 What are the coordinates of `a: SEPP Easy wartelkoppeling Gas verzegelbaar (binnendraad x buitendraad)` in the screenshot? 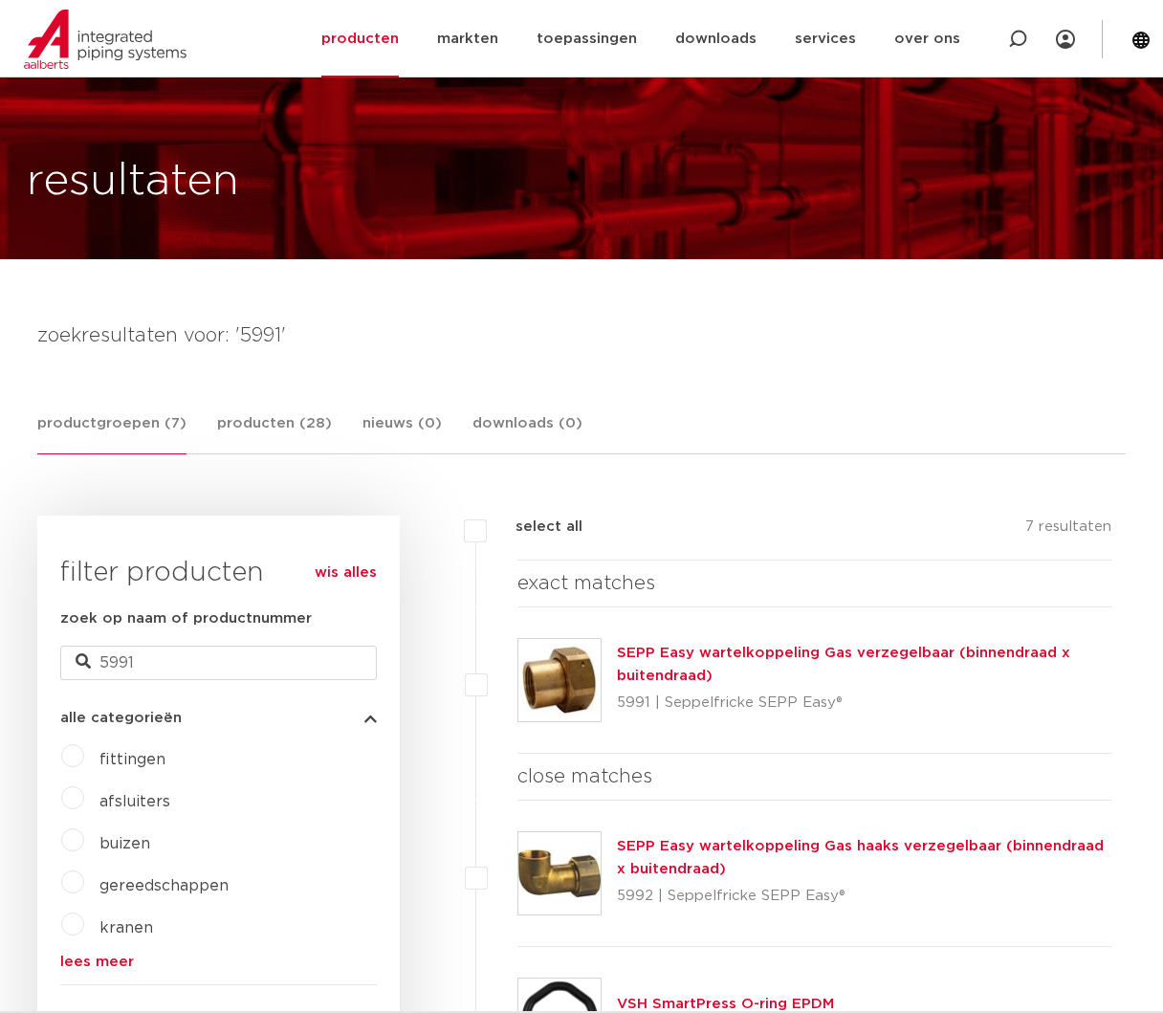 It's located at (844, 664).